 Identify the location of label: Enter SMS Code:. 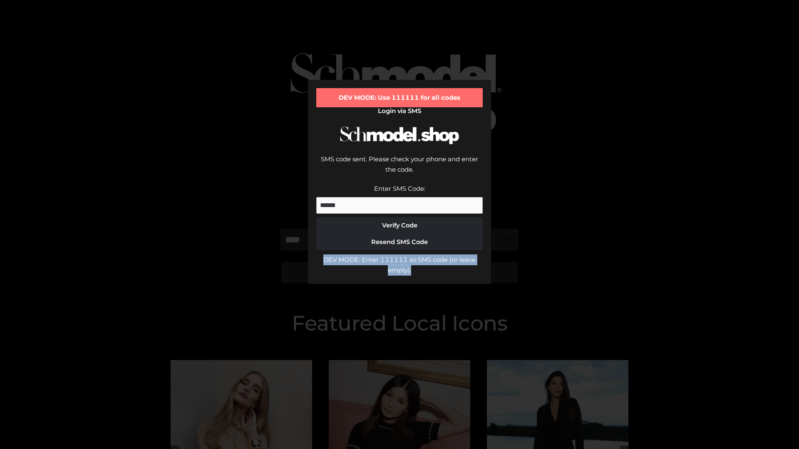
(399, 188).